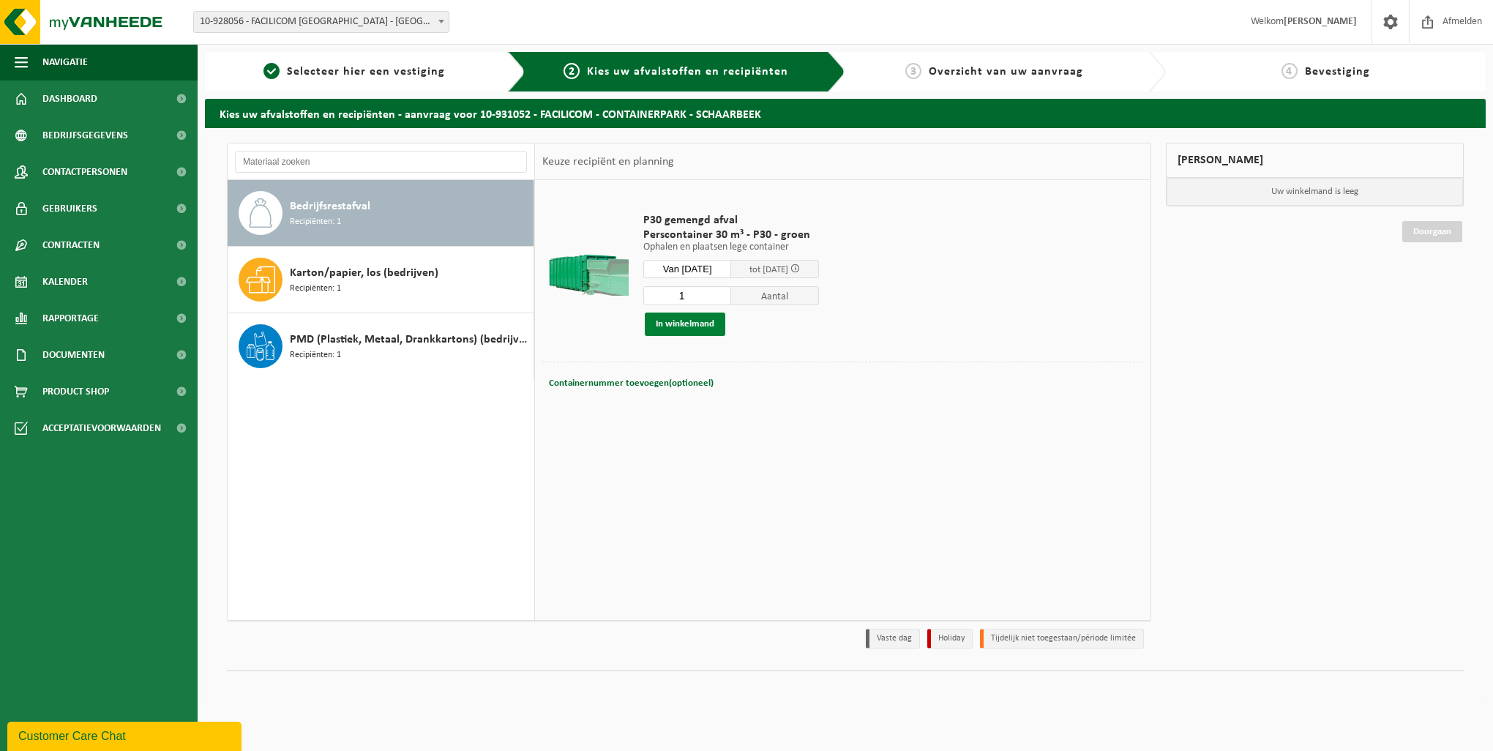 Image resolution: width=1493 pixels, height=751 pixels. Describe the element at coordinates (65, 282) in the screenshot. I see `span: Kalender` at that location.